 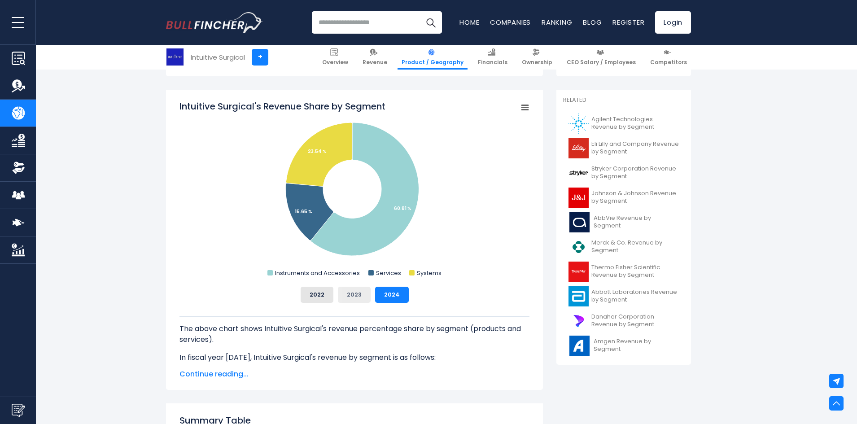 What do you see at coordinates (429, 273) in the screenshot?
I see `text: Systems` at bounding box center [429, 273].